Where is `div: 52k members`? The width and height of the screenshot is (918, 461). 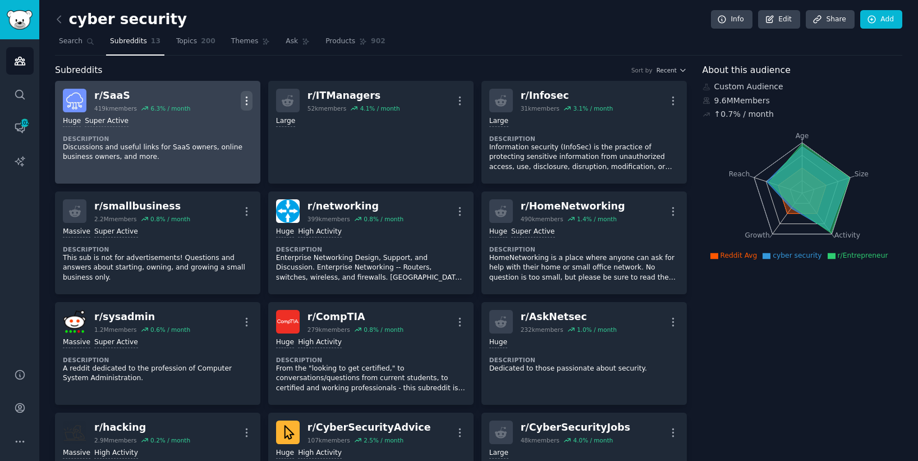 div: 52k members is located at coordinates (327, 108).